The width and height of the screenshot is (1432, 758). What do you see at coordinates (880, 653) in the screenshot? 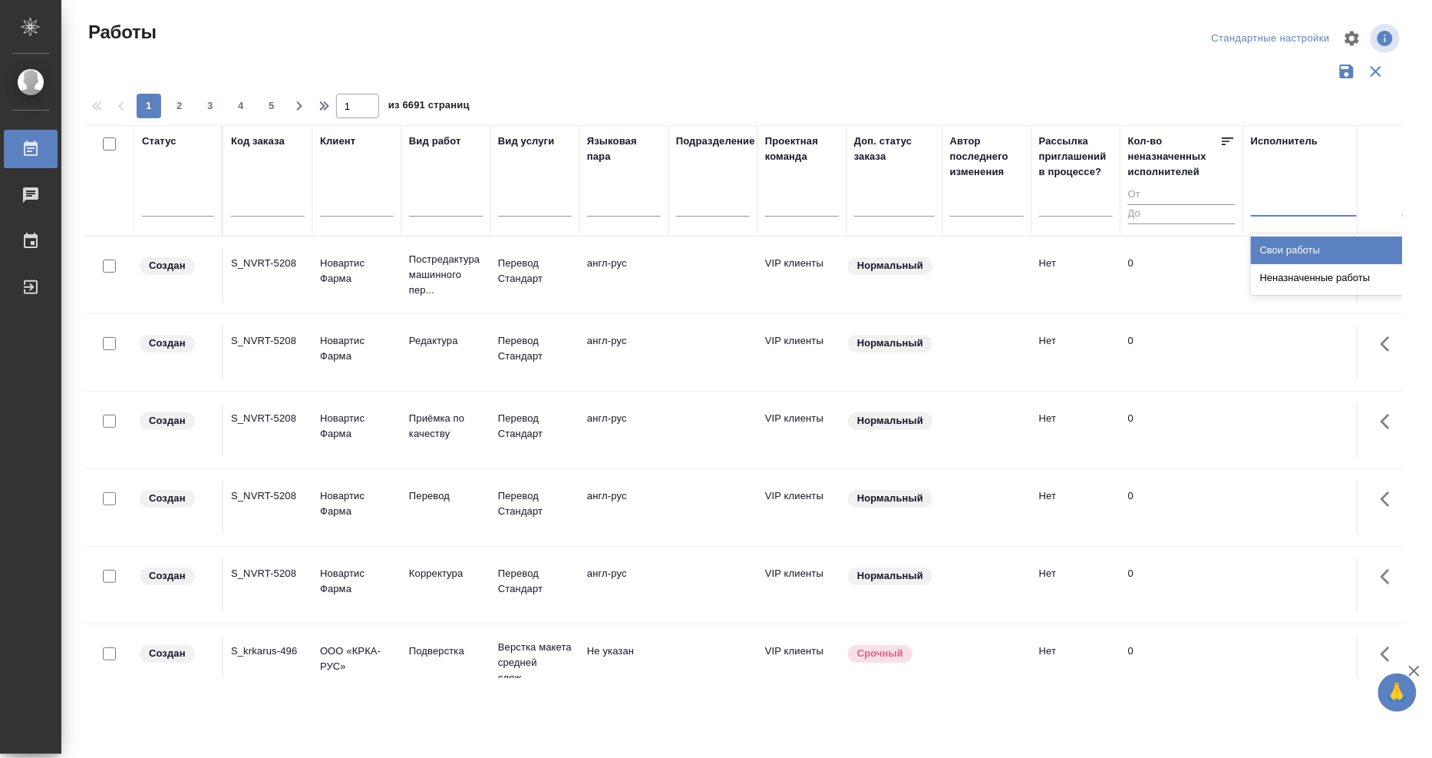
I see `p: Срочный` at bounding box center [880, 653].